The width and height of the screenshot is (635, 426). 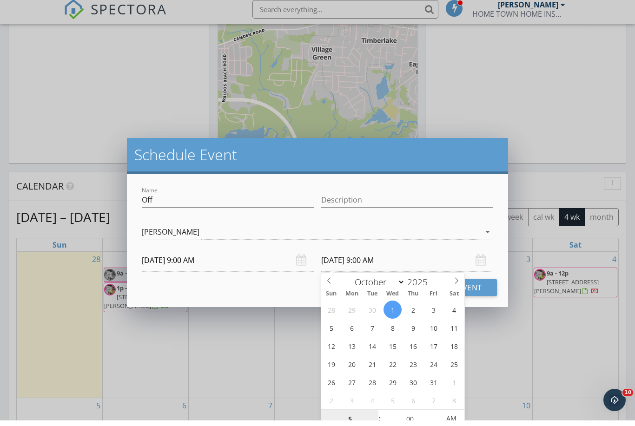 What do you see at coordinates (454, 315) in the screenshot?
I see `span: October 4, 2025` at bounding box center [454, 315].